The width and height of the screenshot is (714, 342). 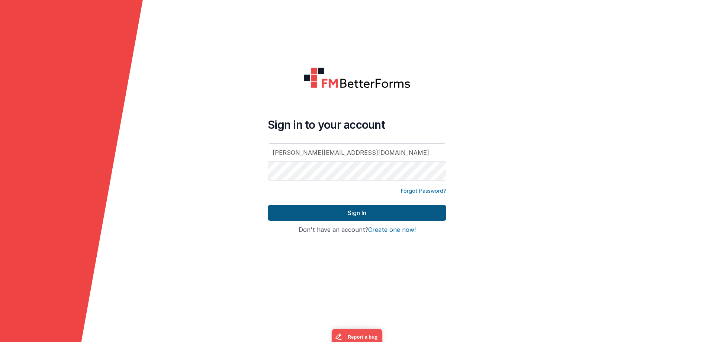 What do you see at coordinates (392, 230) in the screenshot?
I see `button: Create one now!` at bounding box center [392, 230].